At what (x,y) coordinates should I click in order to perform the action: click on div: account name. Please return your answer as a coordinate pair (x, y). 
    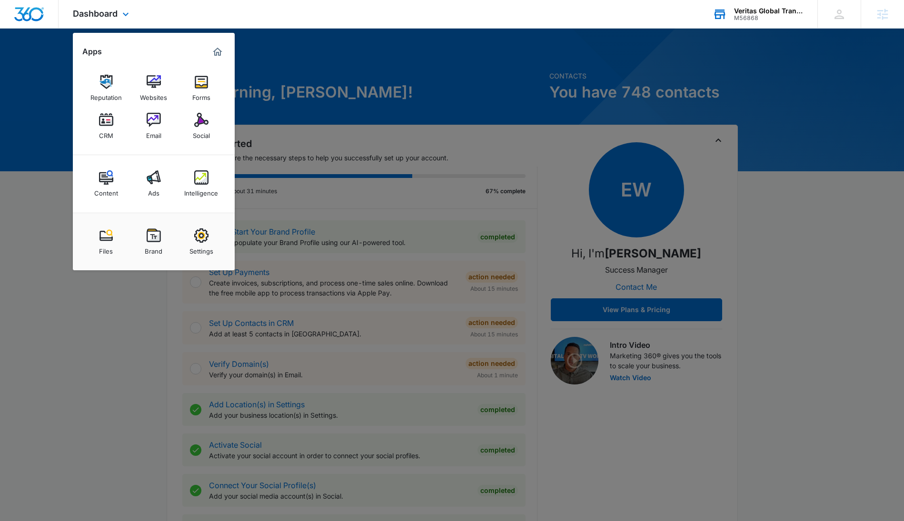
    Looking at the image, I should click on (769, 11).